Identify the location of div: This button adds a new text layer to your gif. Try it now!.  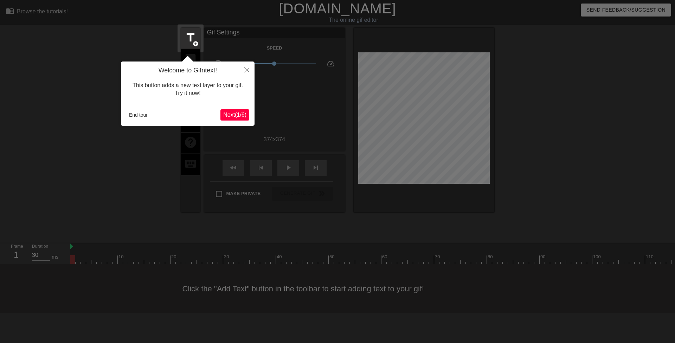
(188, 89).